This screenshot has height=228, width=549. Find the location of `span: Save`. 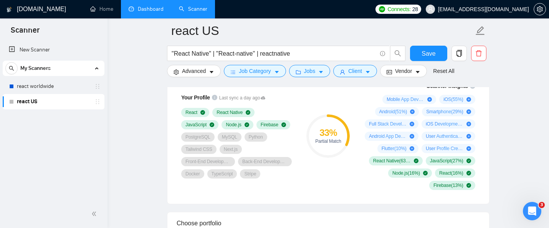

span: Save is located at coordinates (428, 53).